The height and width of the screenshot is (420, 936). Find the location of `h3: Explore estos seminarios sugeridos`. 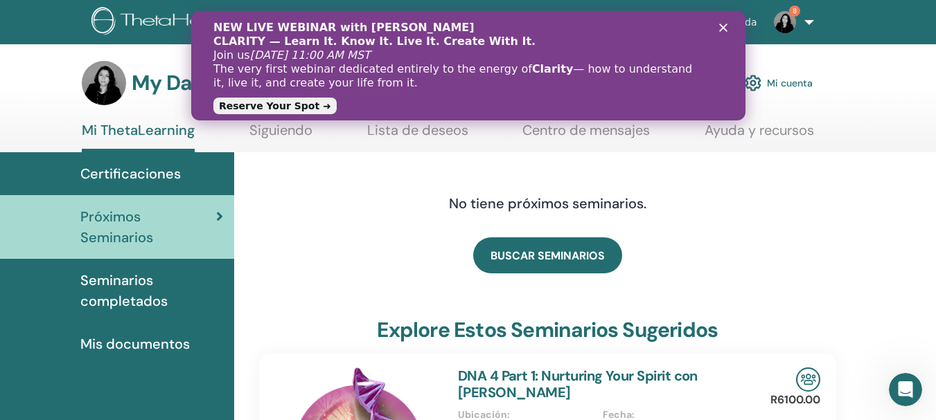

h3: Explore estos seminarios sugeridos is located at coordinates (547, 330).